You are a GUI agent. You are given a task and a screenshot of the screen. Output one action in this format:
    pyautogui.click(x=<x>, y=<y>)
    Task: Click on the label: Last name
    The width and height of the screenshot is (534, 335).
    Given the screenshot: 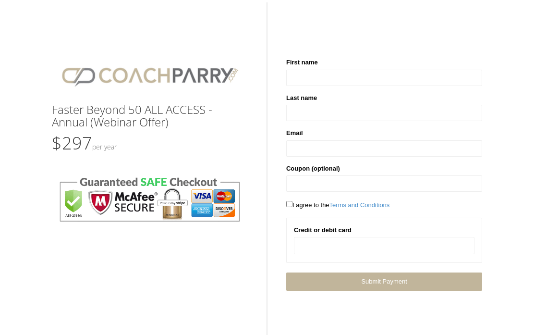 What is the action you would take?
    pyautogui.click(x=302, y=98)
    